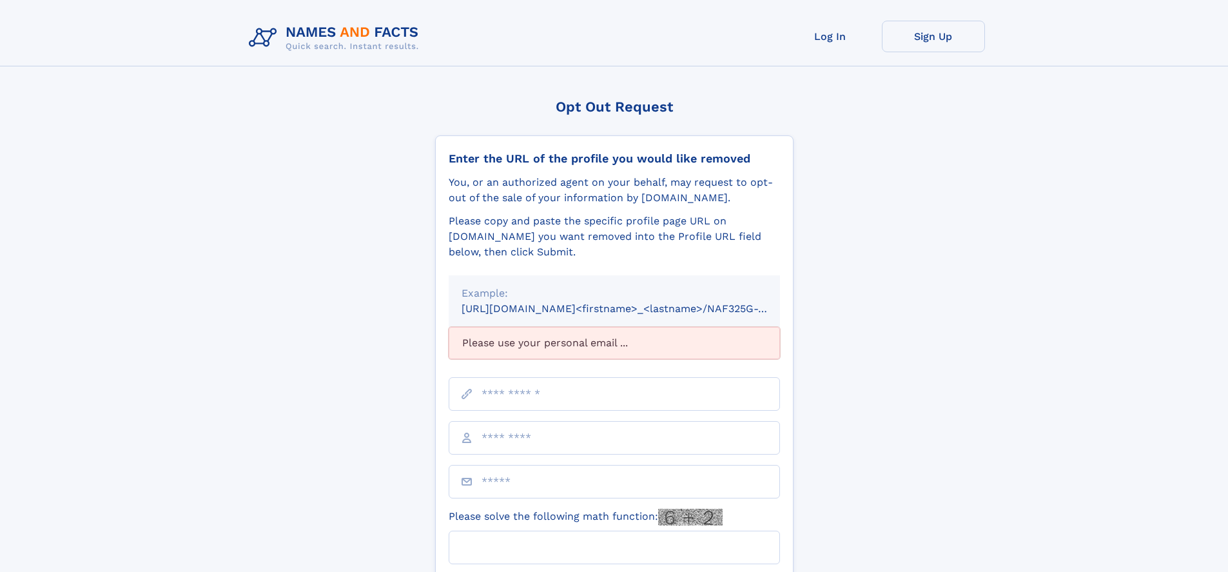 This screenshot has height=572, width=1228. What do you see at coordinates (614, 159) in the screenshot?
I see `div: Enter the URL of the profile you would like removed` at bounding box center [614, 159].